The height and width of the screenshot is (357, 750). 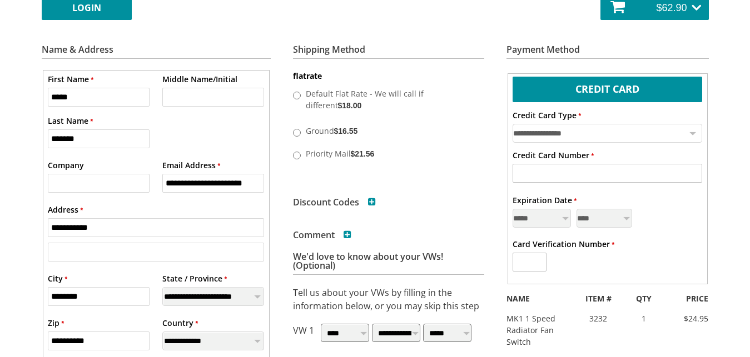 What do you see at coordinates (387, 153) in the screenshot?
I see `label: Priority Mail` at bounding box center [387, 153].